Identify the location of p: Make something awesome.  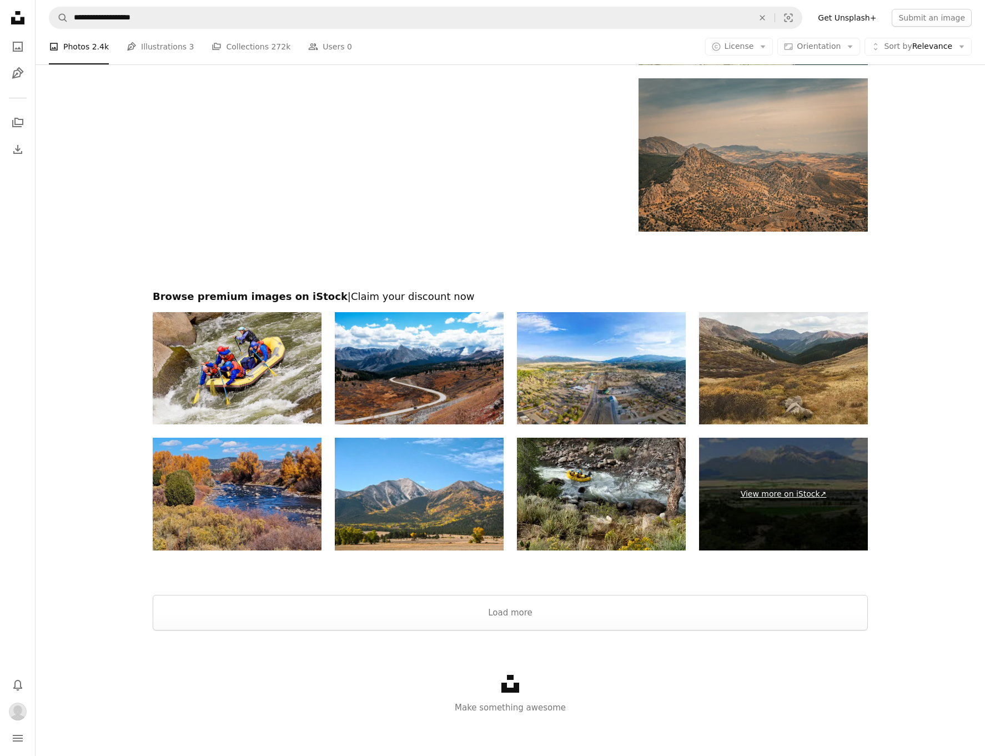
(510, 707).